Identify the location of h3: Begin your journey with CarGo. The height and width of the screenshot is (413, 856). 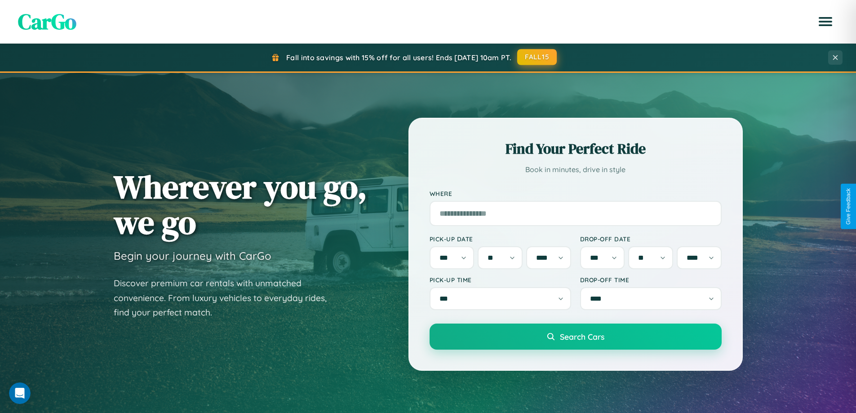
(192, 256).